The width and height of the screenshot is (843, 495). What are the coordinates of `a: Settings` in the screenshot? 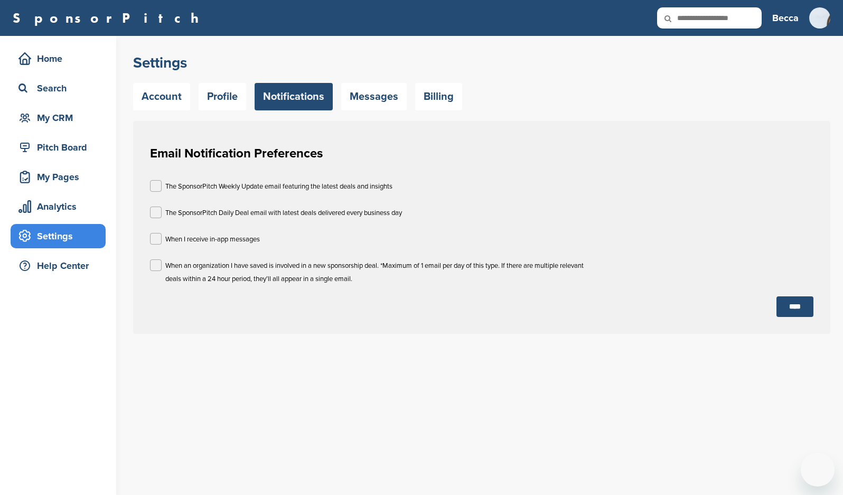 It's located at (58, 236).